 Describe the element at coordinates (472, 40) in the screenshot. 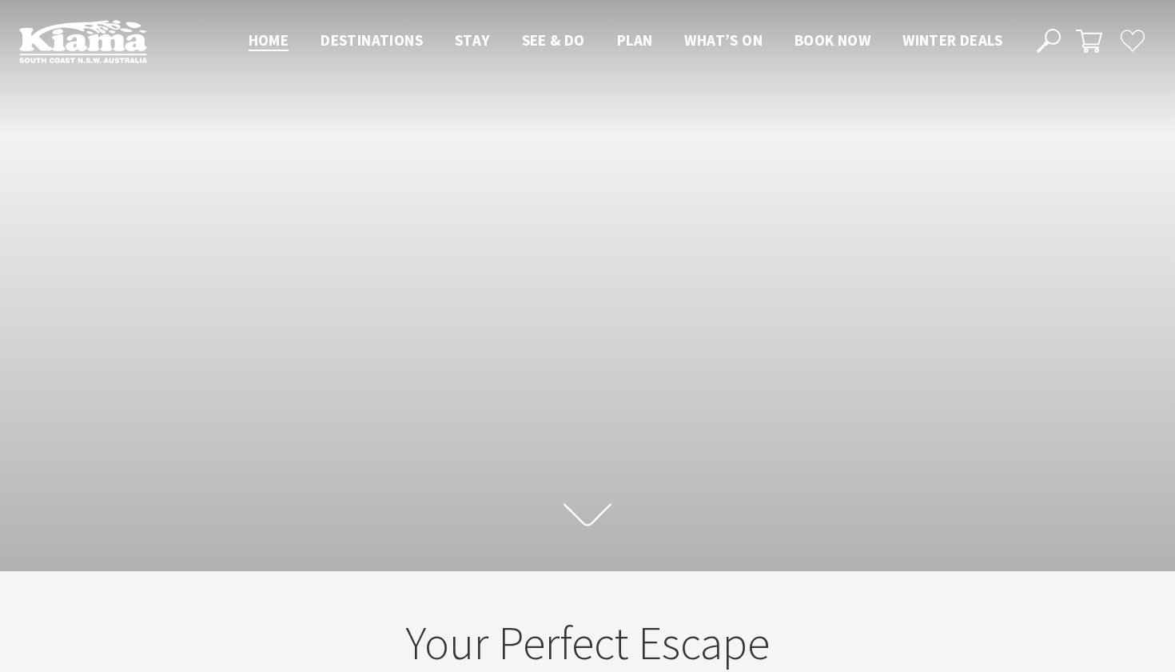

I see `span: Stay` at that location.